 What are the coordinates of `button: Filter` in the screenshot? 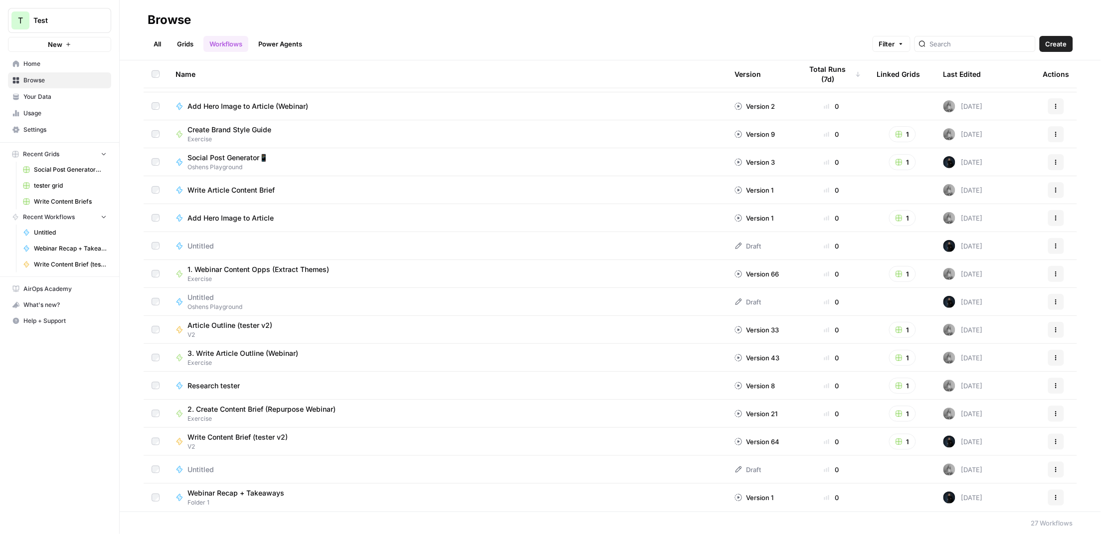 It's located at (892, 44).